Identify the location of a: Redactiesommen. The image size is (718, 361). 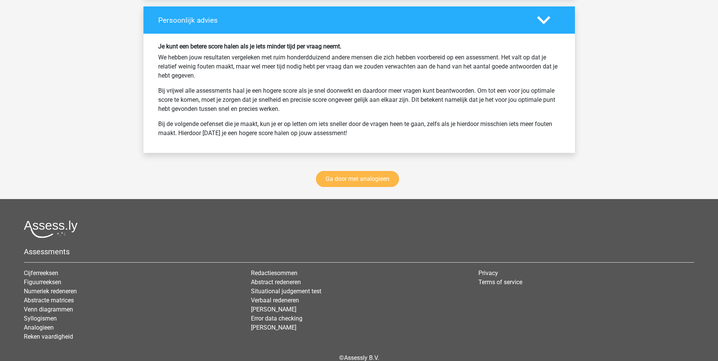
(274, 273).